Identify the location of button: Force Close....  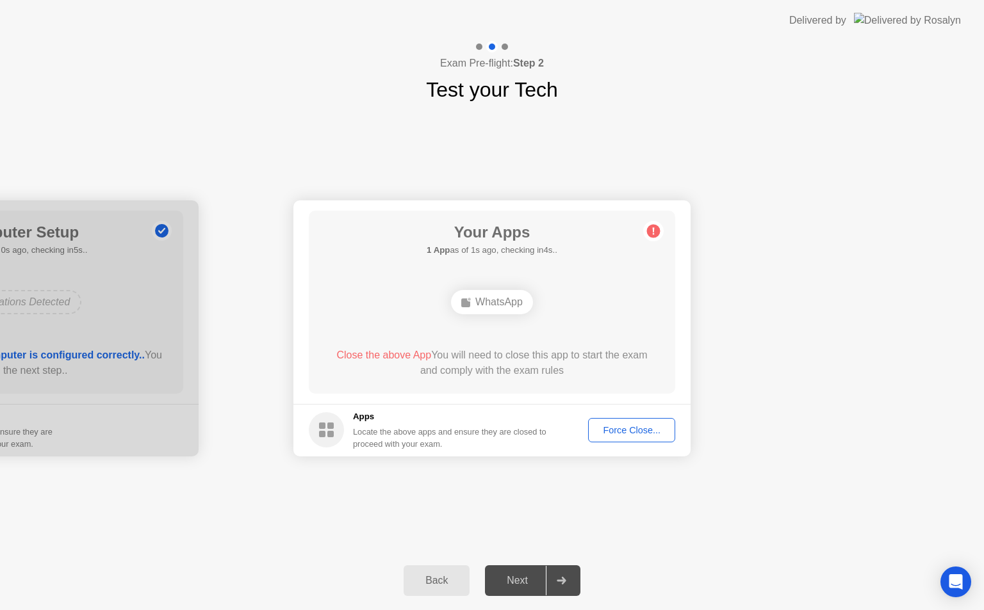
(631, 430).